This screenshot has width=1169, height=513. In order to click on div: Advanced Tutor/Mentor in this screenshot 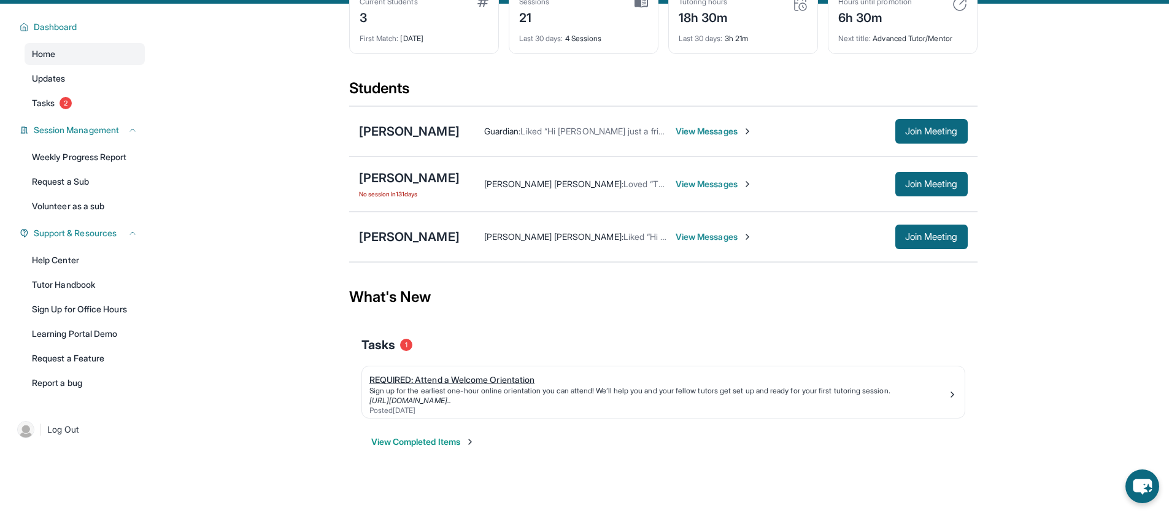, I will do `click(902, 35)`.